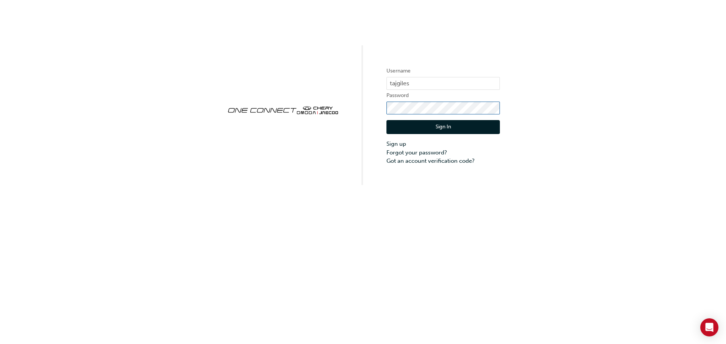 The height and width of the screenshot is (344, 726). What do you see at coordinates (443, 84) in the screenshot?
I see `input: Username` at bounding box center [443, 84].